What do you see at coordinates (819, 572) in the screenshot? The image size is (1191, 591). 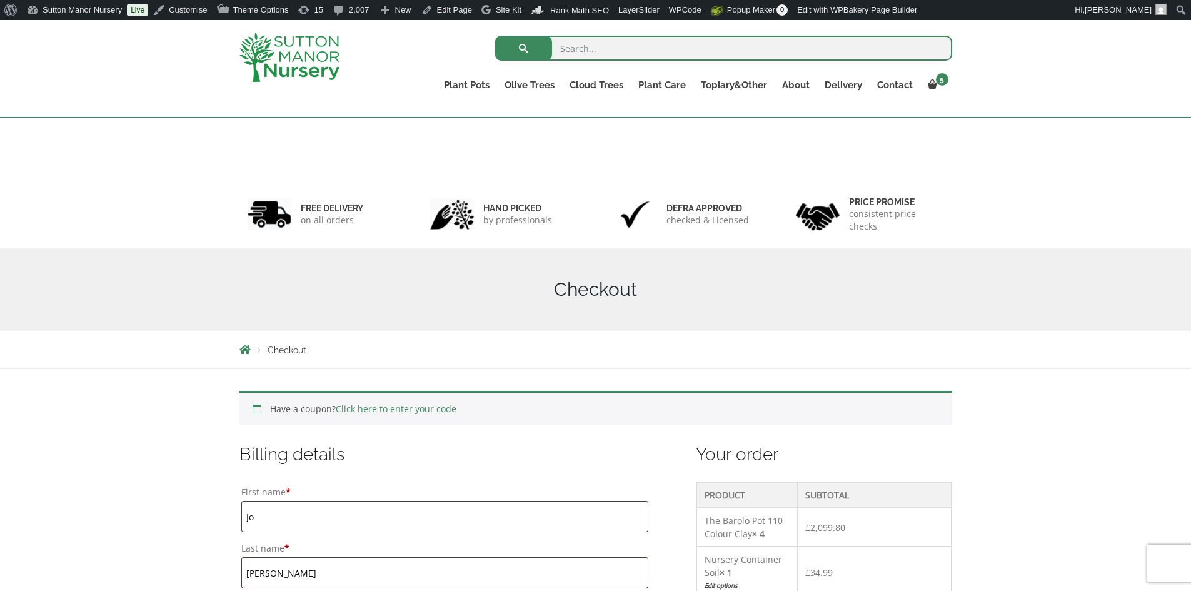 I see `bdi: 34.99` at bounding box center [819, 572].